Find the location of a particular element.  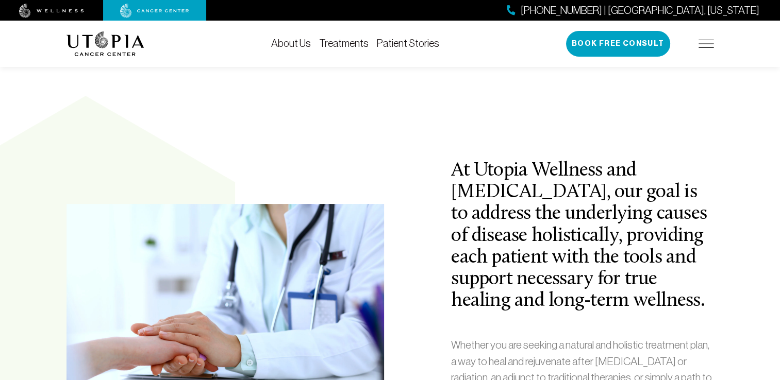

img: cancer center is located at coordinates (155, 11).